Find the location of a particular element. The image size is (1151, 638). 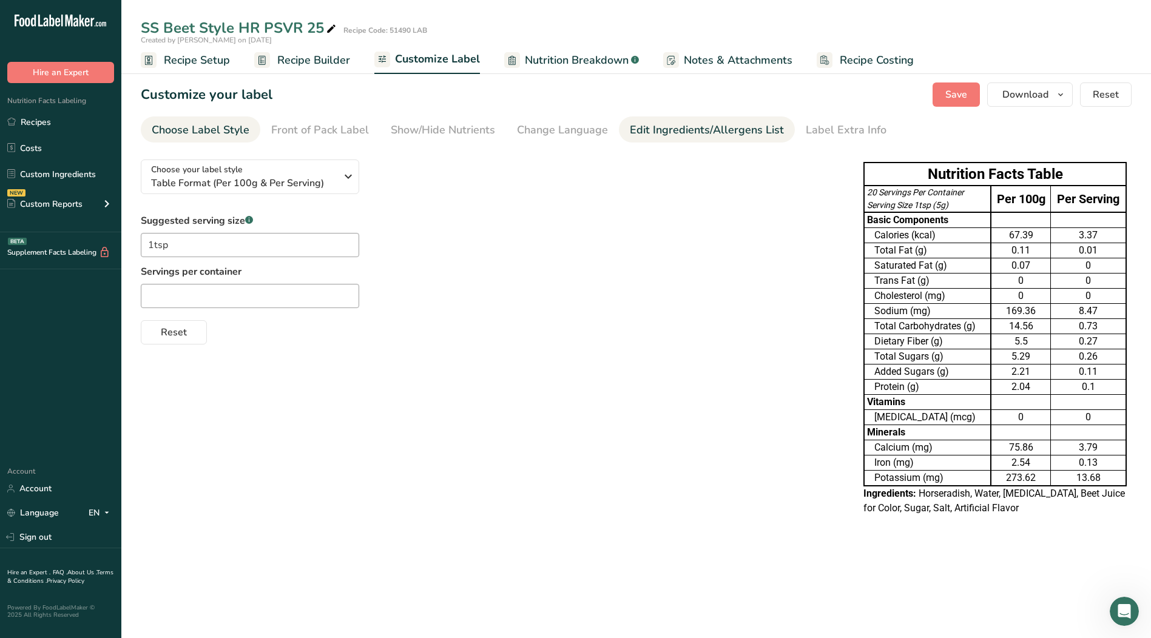

span: Recipe Costing is located at coordinates (876, 60).